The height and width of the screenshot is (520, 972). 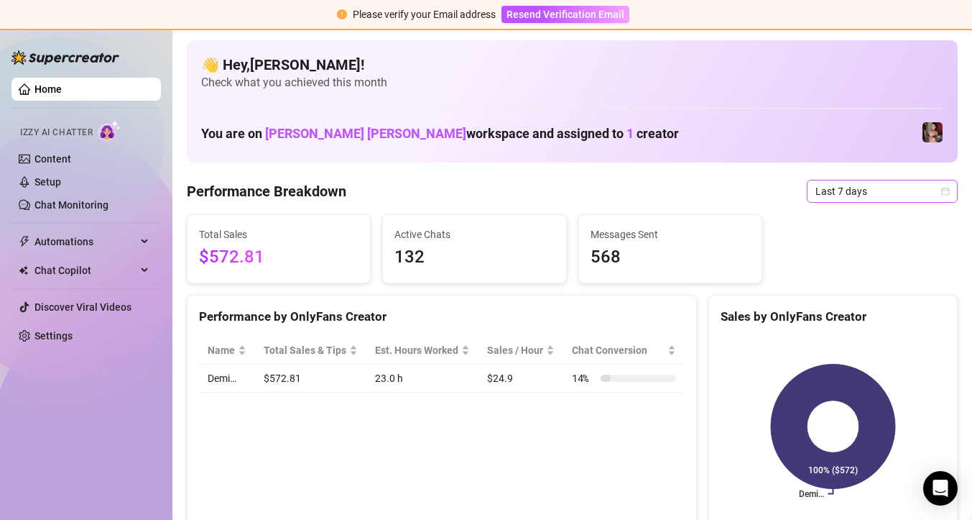 What do you see at coordinates (86, 270) in the screenshot?
I see `span: Chat Copilot` at bounding box center [86, 270].